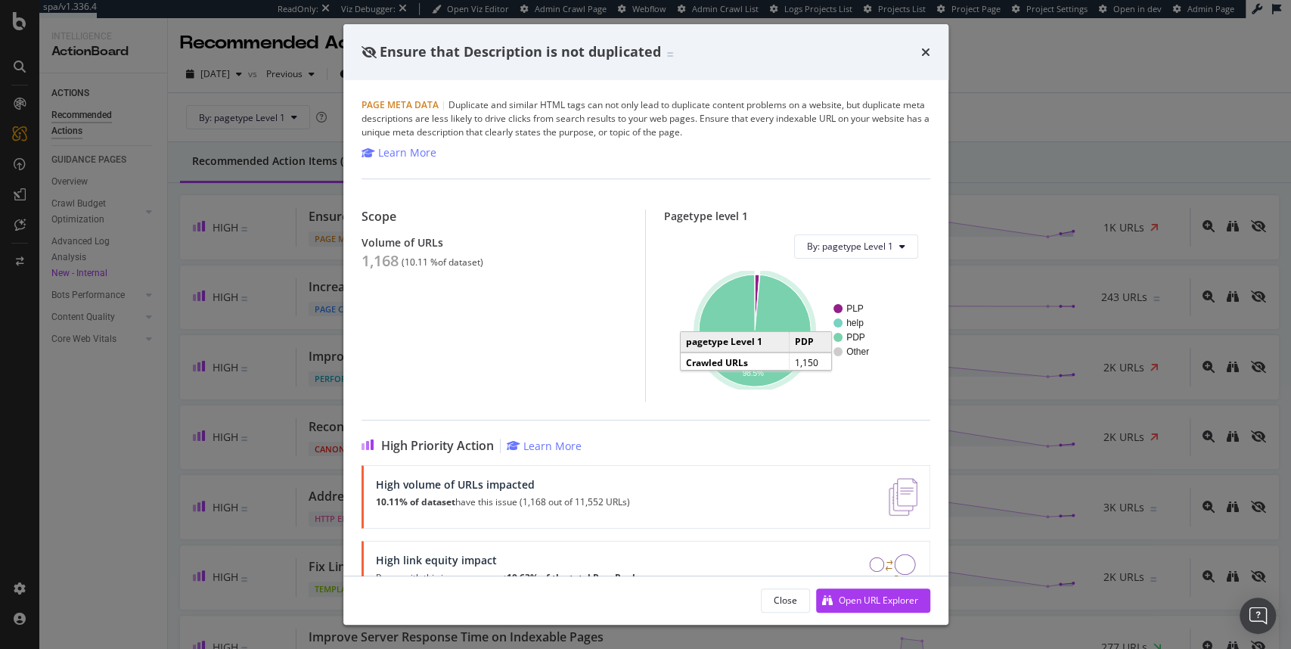 The width and height of the screenshot is (1291, 649). I want to click on span: Ensure that Description is not duplicated, so click(521, 51).